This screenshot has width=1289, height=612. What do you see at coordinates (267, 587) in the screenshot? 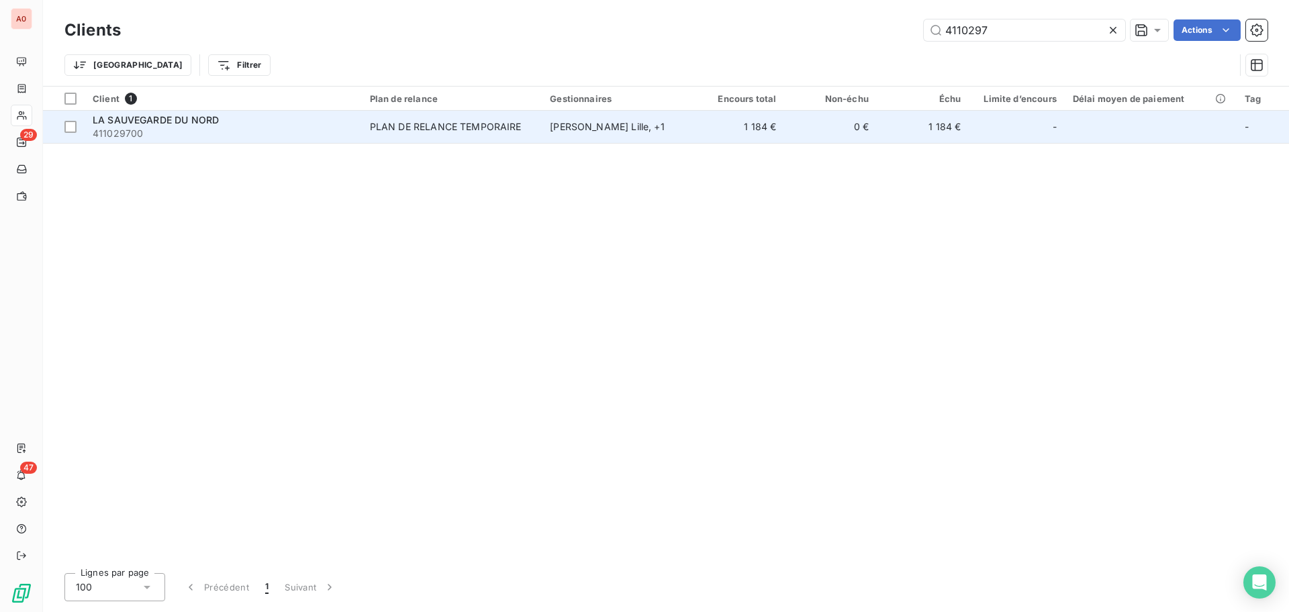
I see `button: 1` at bounding box center [267, 587].